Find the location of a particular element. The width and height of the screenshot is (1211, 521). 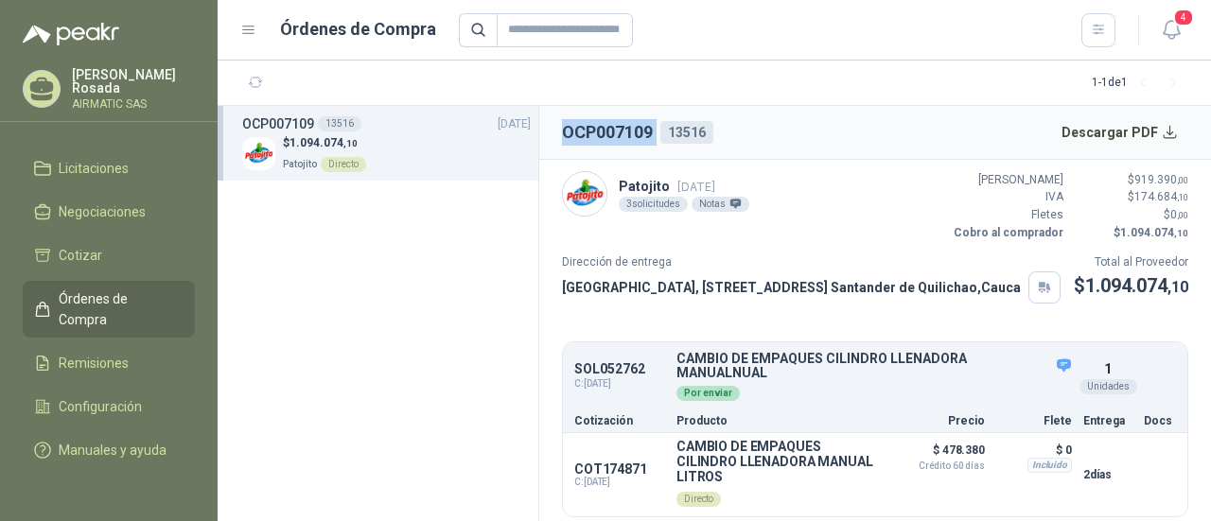

p: CAMBIO DE EMPAQUES CILINDRO LLENADORA MANUALNUAL is located at coordinates (874, 366).